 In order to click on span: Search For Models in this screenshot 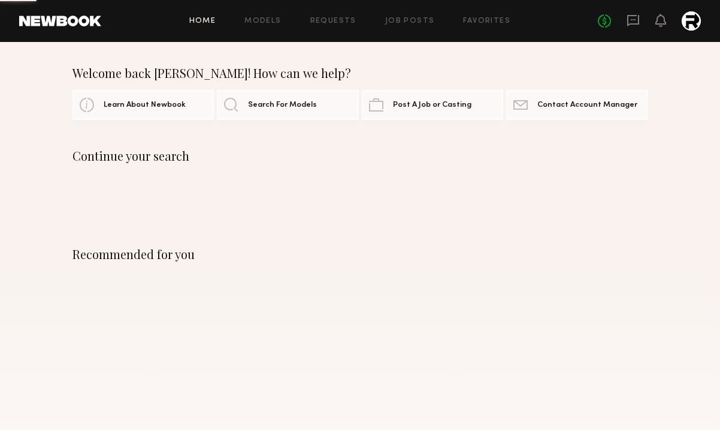, I will do `click(282, 105)`.